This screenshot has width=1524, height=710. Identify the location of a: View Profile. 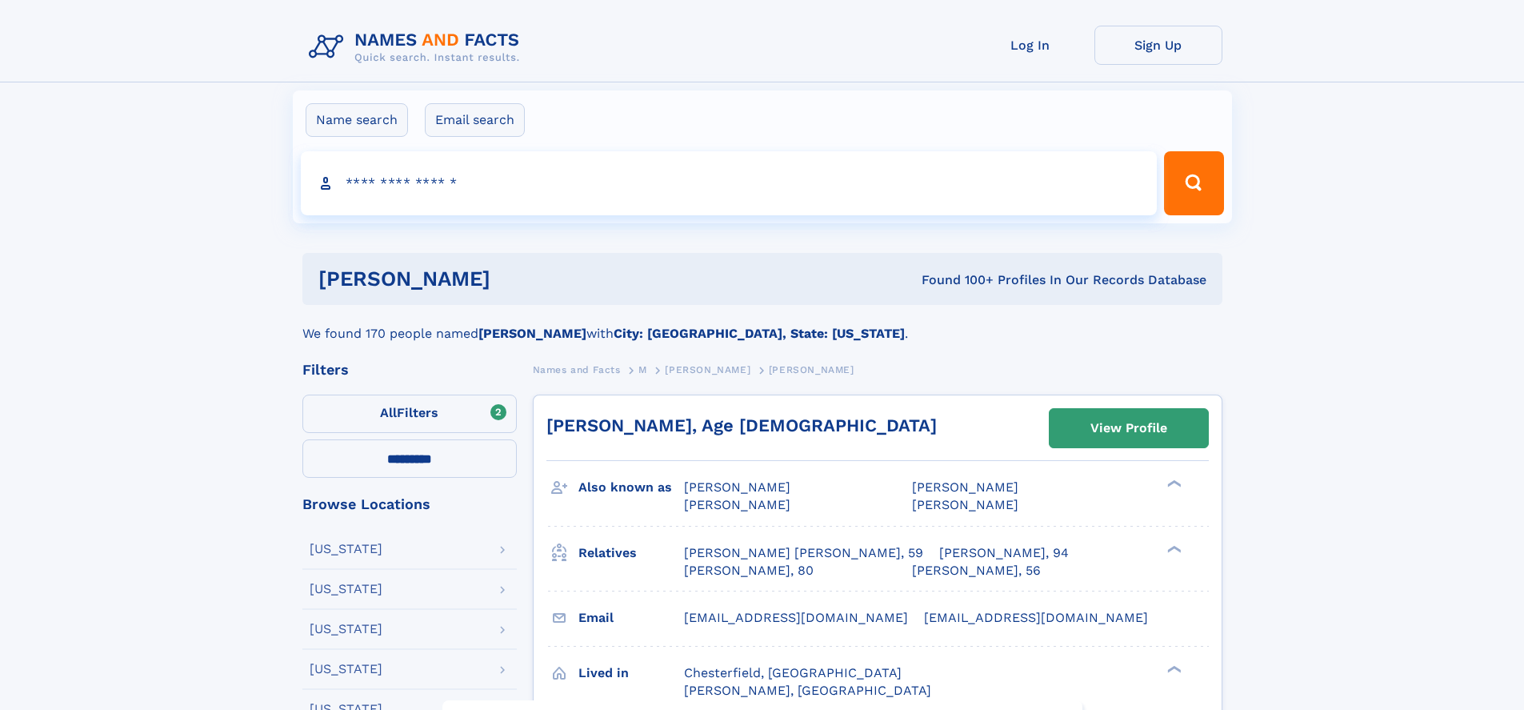
(1129, 428).